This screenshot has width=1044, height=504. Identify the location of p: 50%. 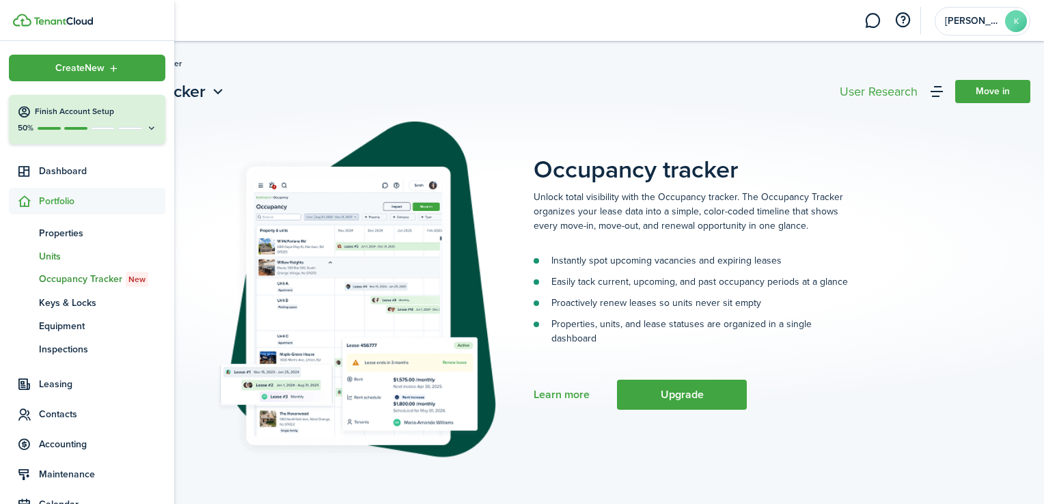
(25, 128).